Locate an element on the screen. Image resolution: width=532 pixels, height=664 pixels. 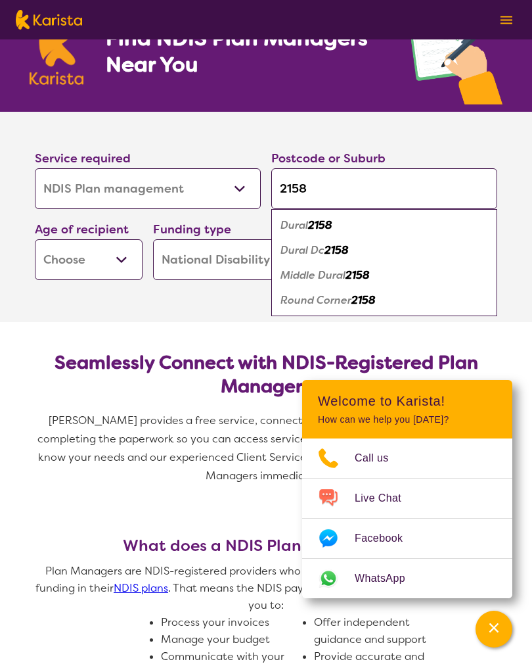
h2: Seamlessly Connect with NDIS-Registered Plan Managers is located at coordinates (266, 375).